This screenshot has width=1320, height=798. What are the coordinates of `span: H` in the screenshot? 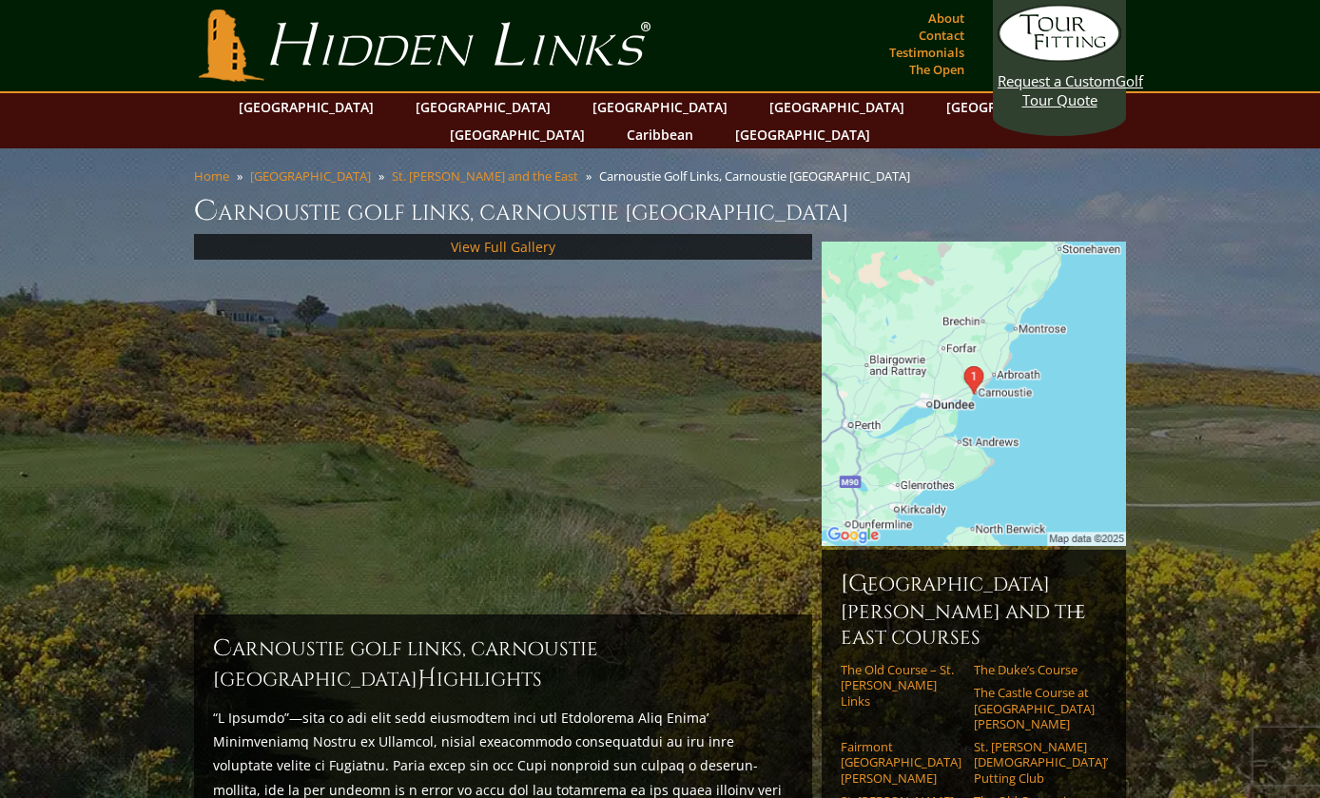 It's located at (427, 679).